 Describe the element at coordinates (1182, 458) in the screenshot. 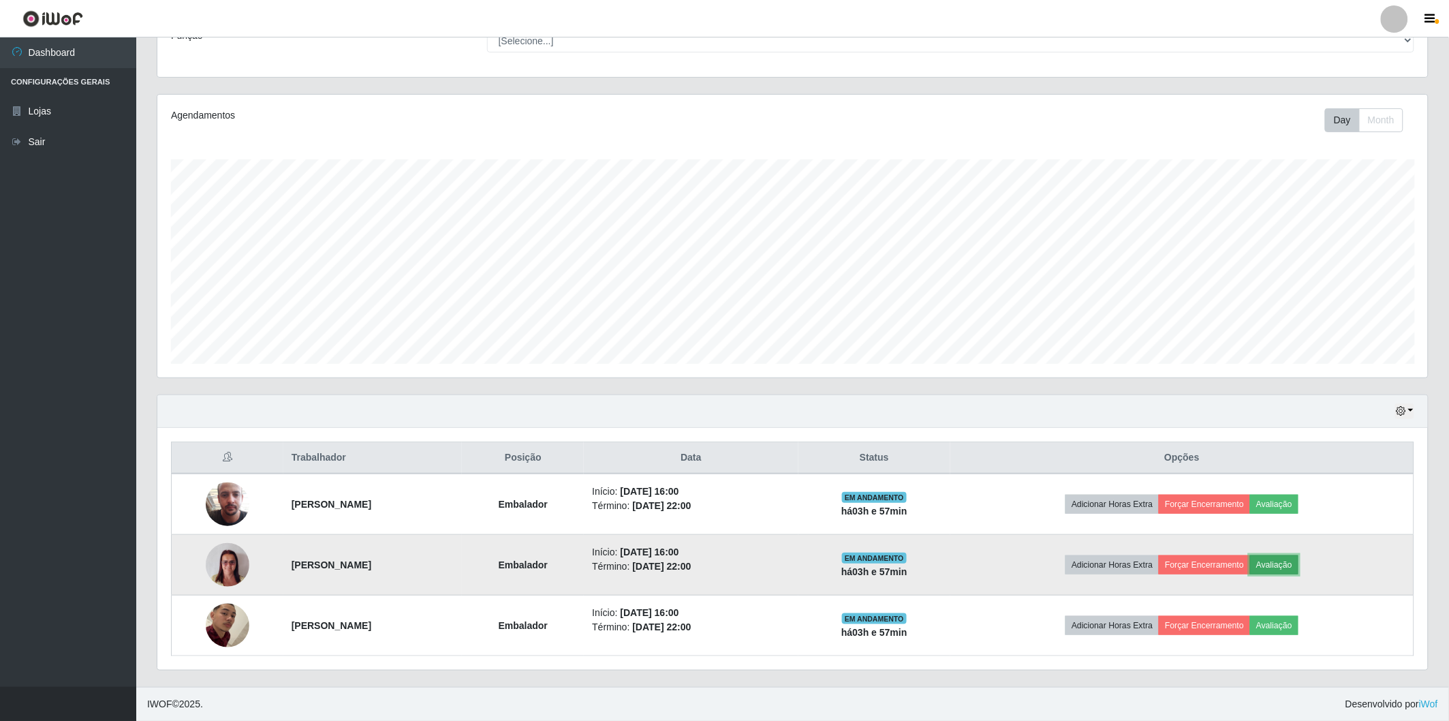

I see `th: Opções` at that location.